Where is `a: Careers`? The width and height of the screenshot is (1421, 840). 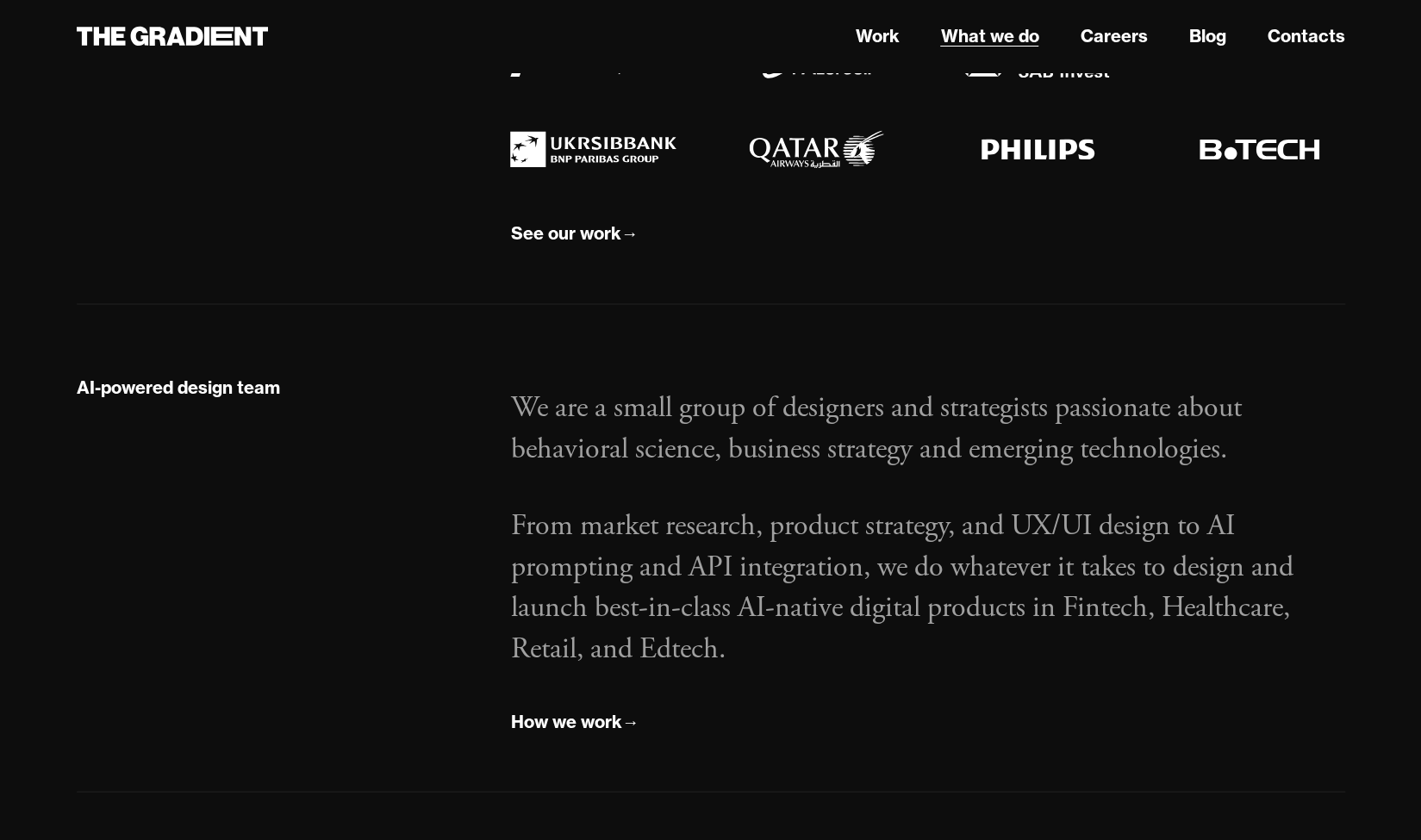 a: Careers is located at coordinates (1113, 36).